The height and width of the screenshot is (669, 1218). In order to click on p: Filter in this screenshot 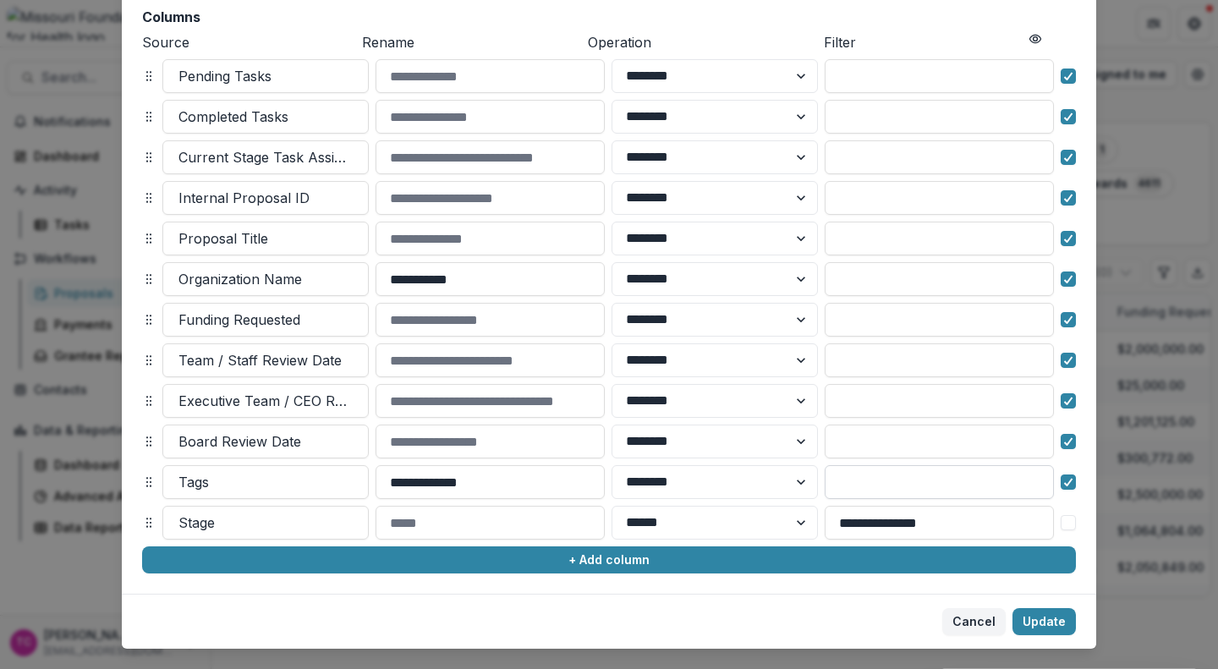, I will do `click(923, 42)`.